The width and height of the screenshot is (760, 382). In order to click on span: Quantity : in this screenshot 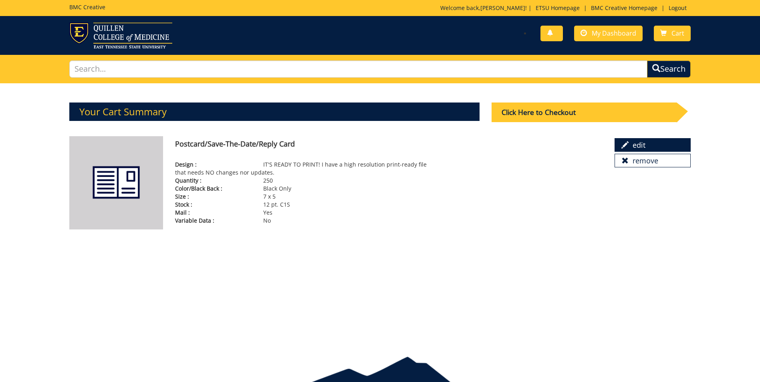, I will do `click(219, 181)`.